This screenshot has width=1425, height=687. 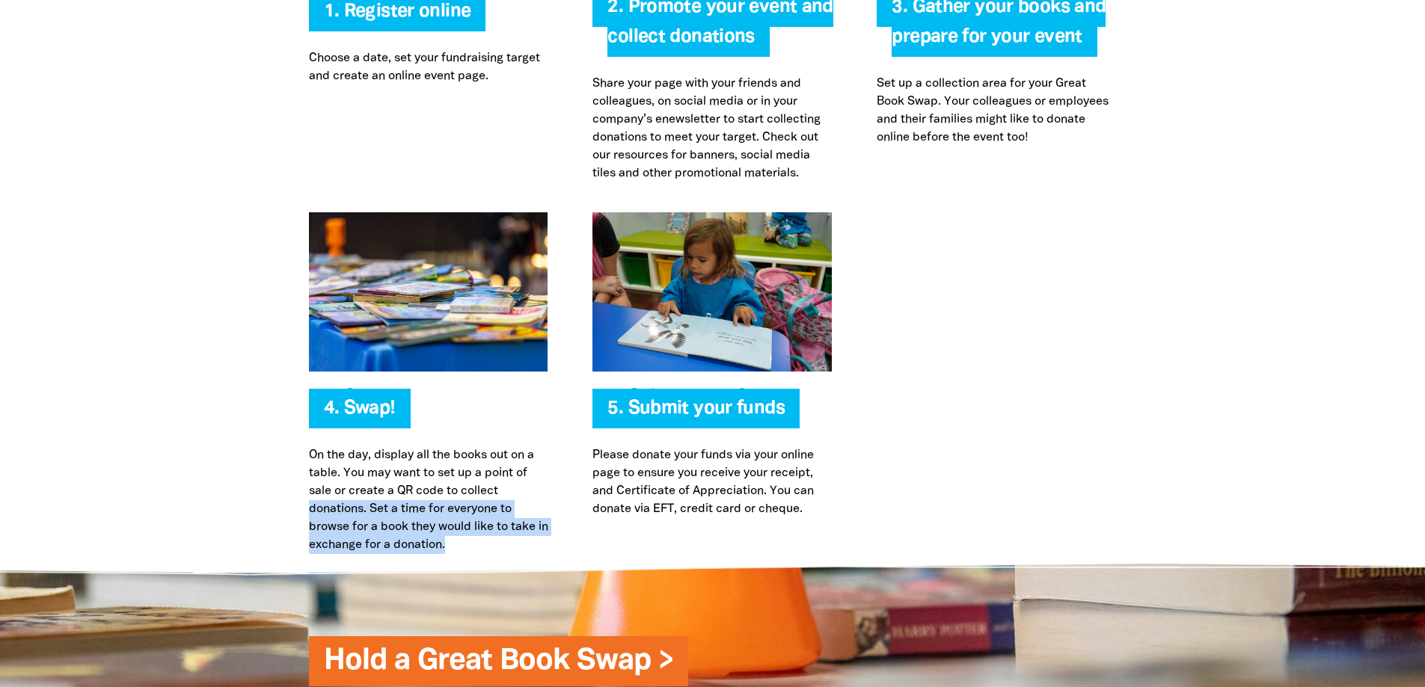 I want to click on p: Share your page with your friends and colleagues, on social media or in your company’s enewslette..., so click(x=712, y=129).